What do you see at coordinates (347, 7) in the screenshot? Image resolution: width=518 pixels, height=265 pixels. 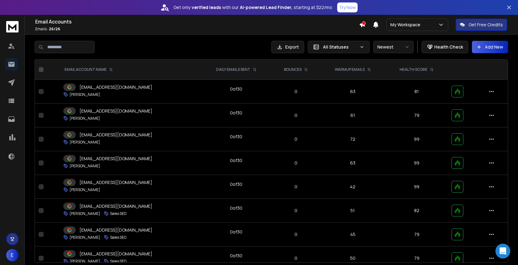 I see `button: Try Now` at bounding box center [347, 7].